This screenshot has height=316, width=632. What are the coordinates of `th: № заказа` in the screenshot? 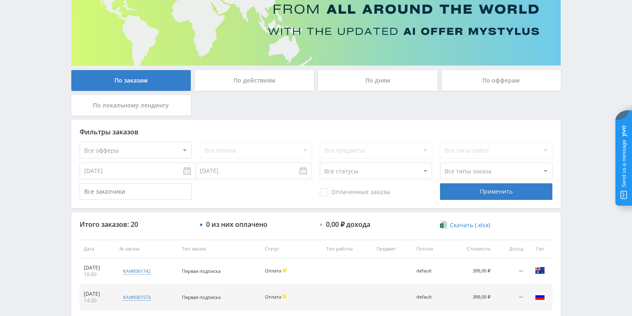 It's located at (147, 249).